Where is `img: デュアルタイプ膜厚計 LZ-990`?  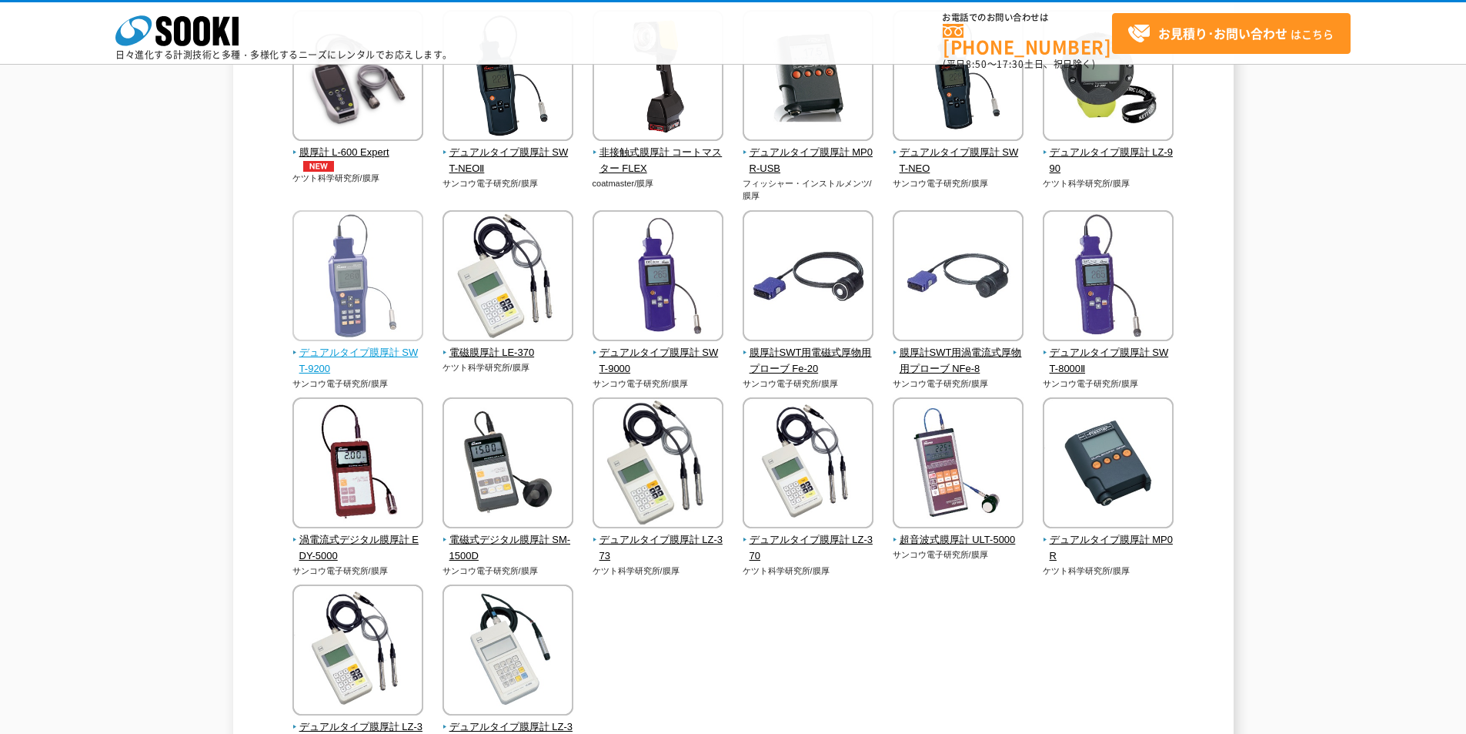
img: デュアルタイプ膜厚計 LZ-990 is located at coordinates (1108, 77).